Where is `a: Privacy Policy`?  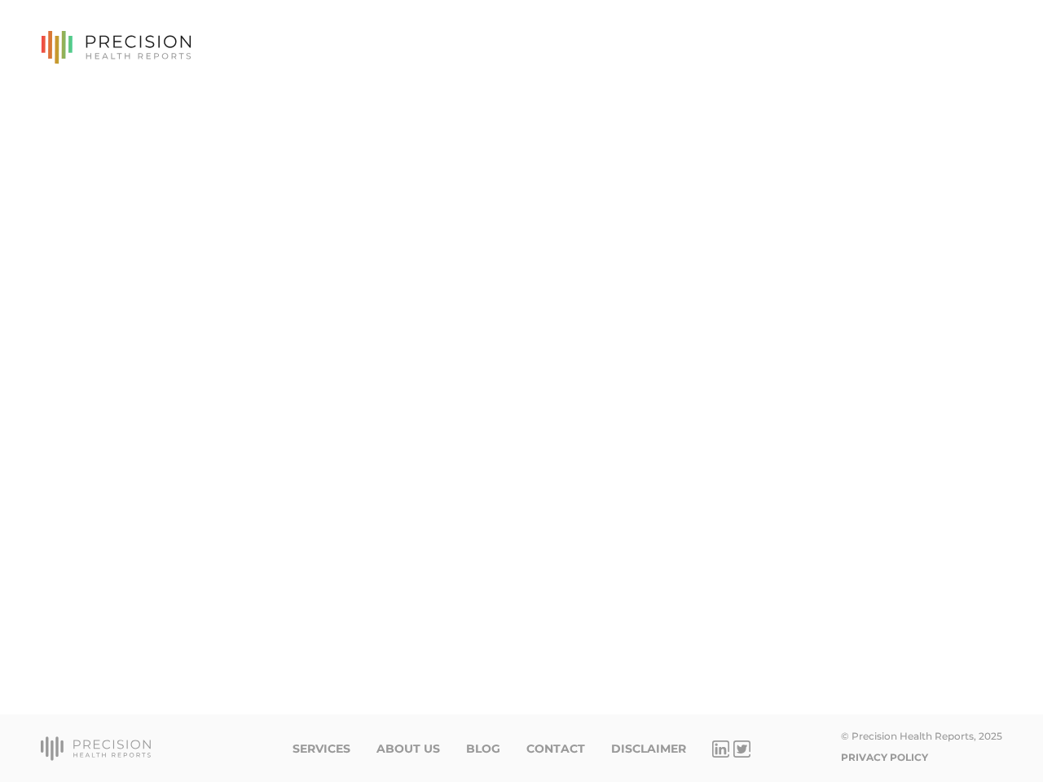 a: Privacy Policy is located at coordinates (884, 757).